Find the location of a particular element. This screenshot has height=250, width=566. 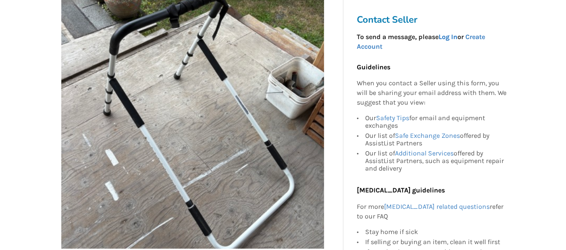

div: Our list of offered by AssistList Partners, such as equipment repair and delivery is located at coordinates (436, 160).